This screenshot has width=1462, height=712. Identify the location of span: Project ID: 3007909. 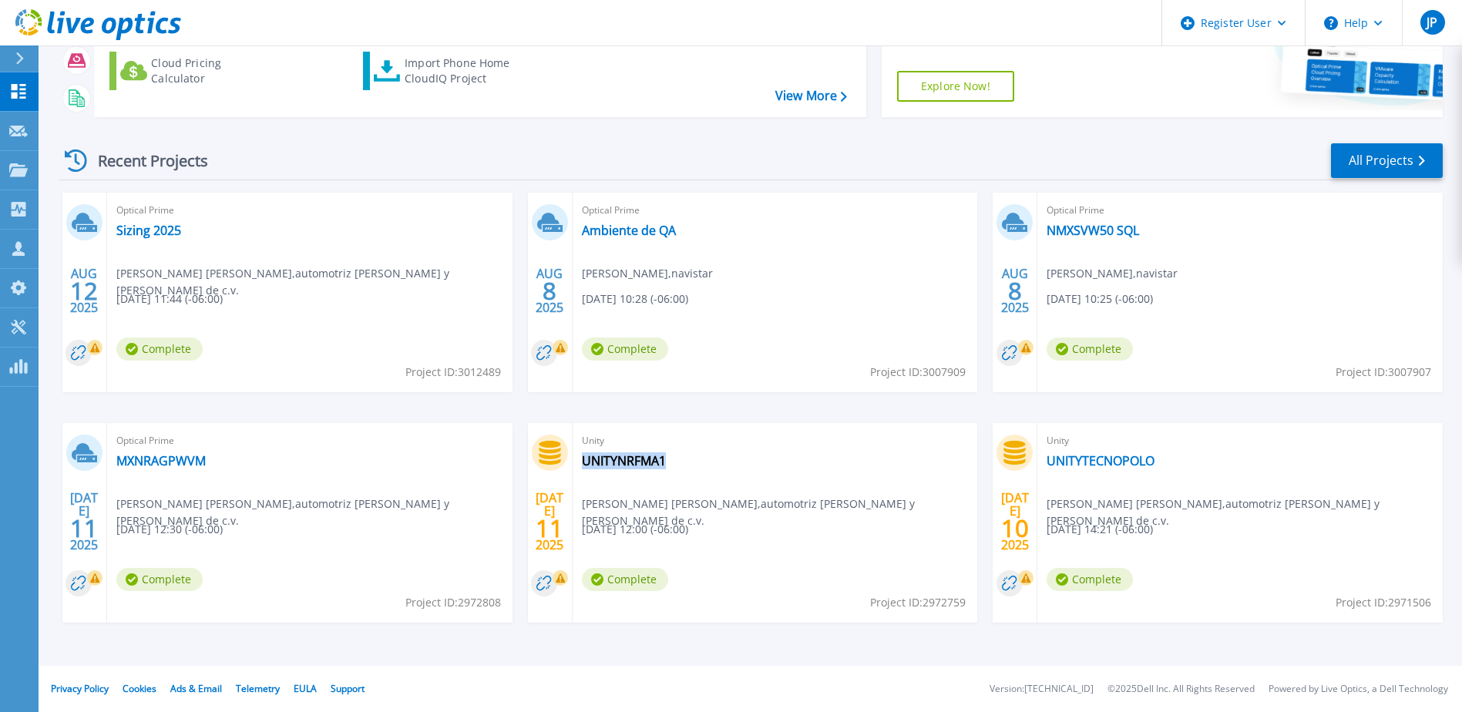
(918, 372).